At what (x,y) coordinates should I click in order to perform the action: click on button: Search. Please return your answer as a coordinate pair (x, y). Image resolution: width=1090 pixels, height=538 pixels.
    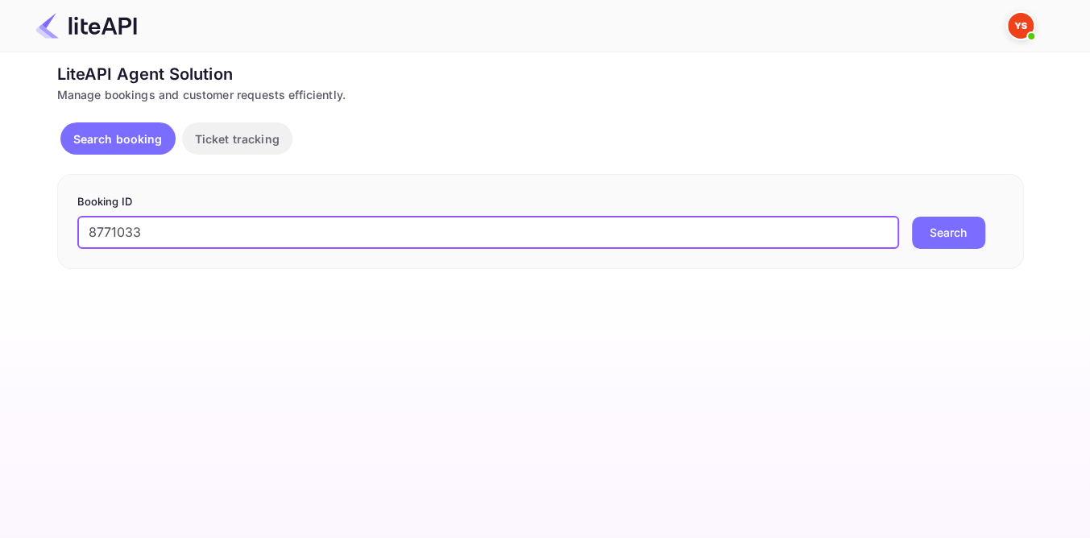
    Looking at the image, I should click on (948, 233).